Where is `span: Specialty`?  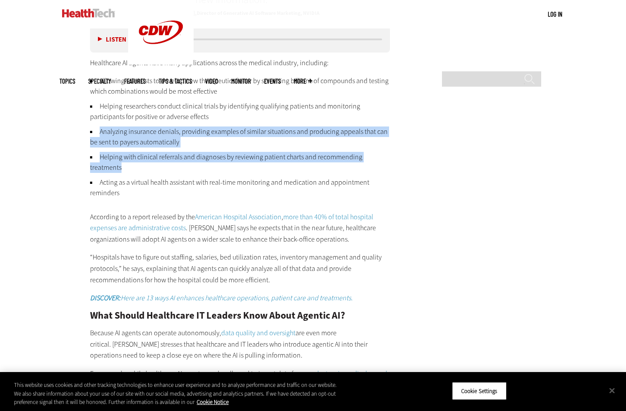 span: Specialty is located at coordinates (100, 81).